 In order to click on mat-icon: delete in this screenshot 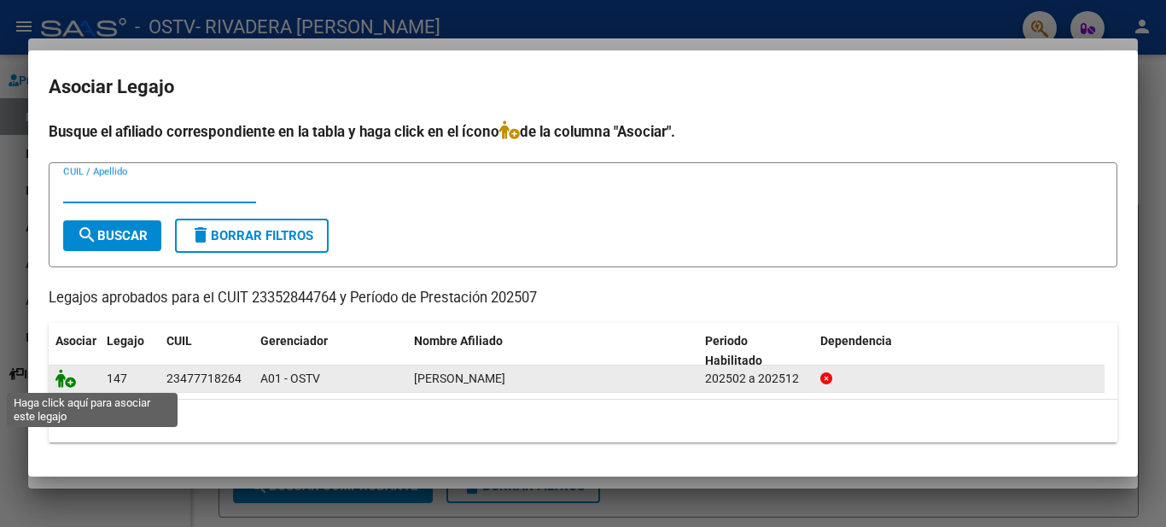, I will do `click(201, 235)`.